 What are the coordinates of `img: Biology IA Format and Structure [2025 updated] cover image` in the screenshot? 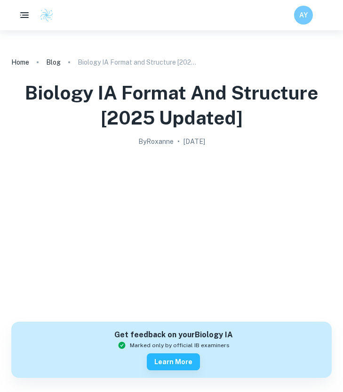 It's located at (171, 230).